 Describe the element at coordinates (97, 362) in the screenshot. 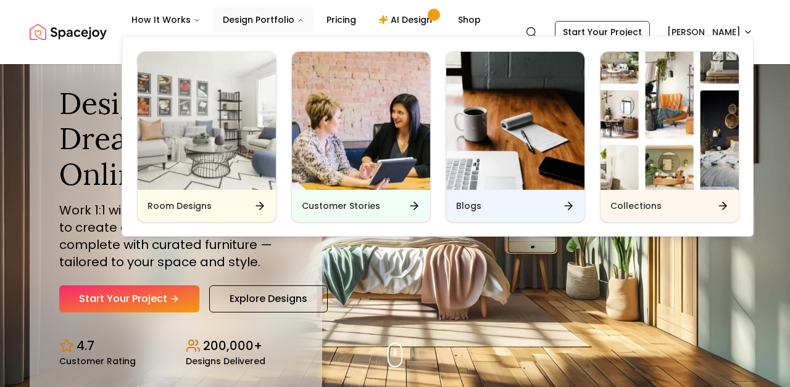

I see `small: Customer Rating` at that location.